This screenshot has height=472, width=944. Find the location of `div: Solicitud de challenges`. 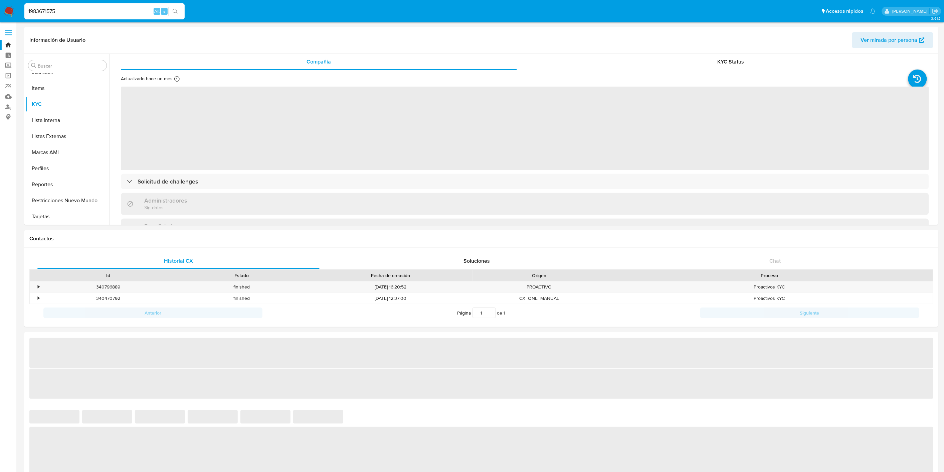

div: Solicitud de challenges is located at coordinates (525, 181).